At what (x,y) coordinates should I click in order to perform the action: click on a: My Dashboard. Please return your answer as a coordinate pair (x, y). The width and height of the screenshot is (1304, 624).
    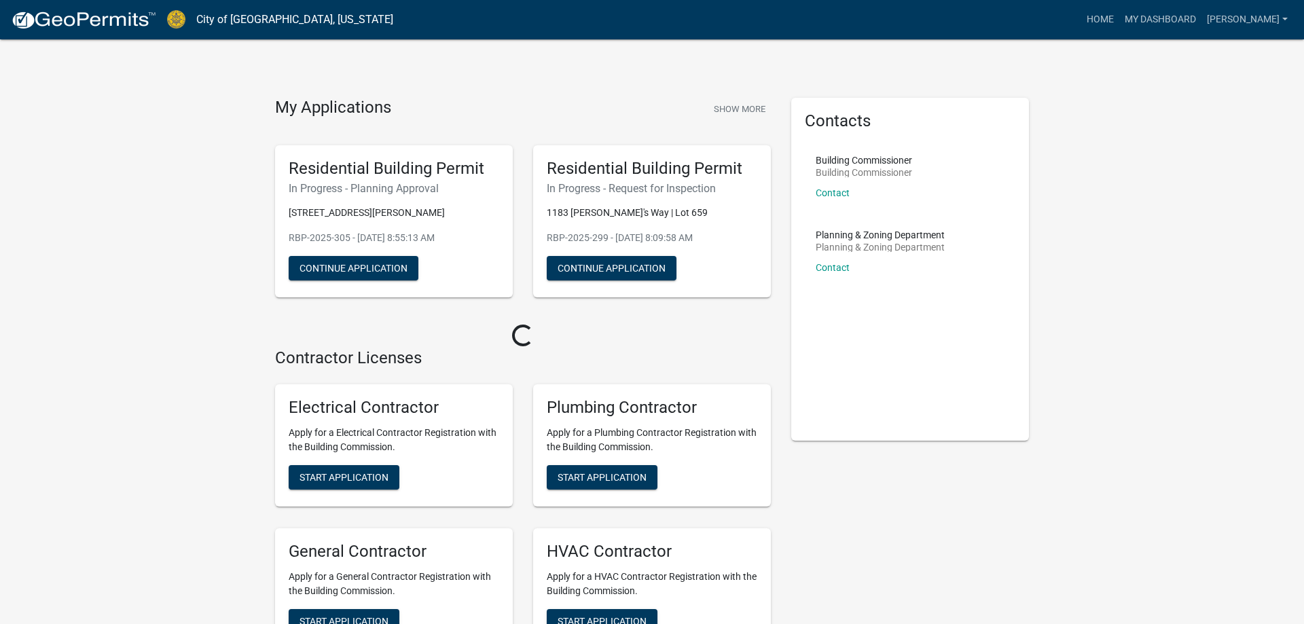
    Looking at the image, I should click on (1160, 20).